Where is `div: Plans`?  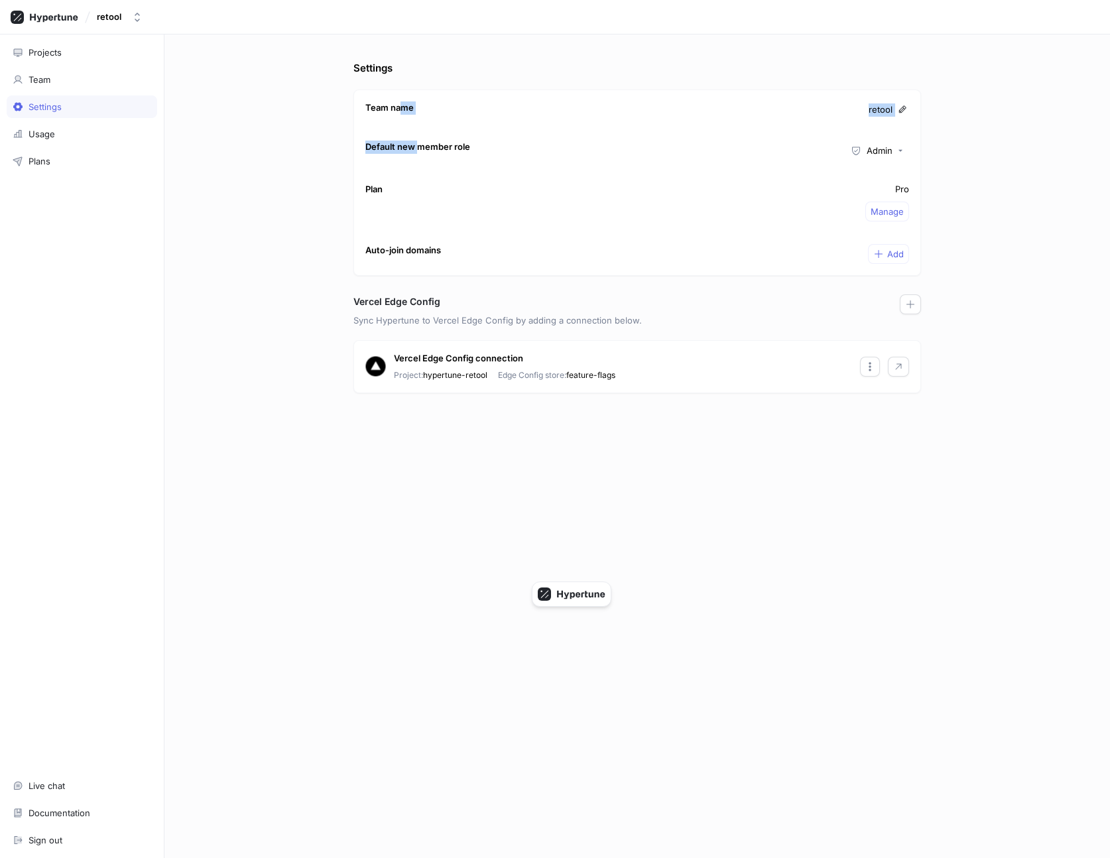 div: Plans is located at coordinates (39, 161).